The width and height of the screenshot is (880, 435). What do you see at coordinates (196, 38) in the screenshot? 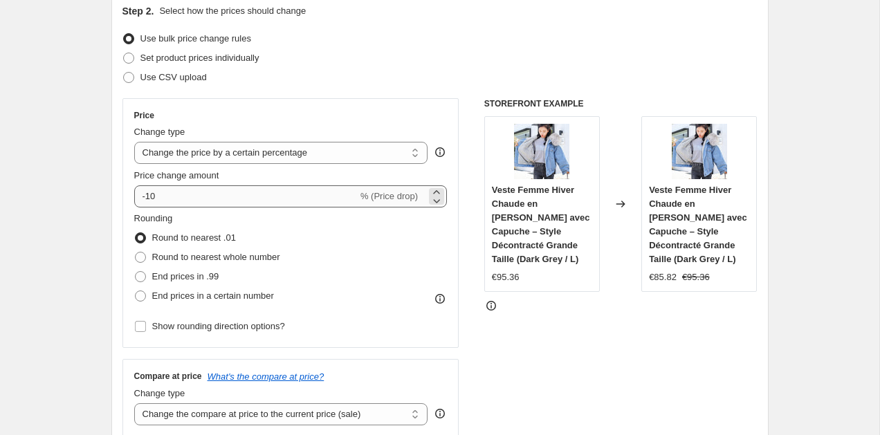
I see `span: Use bulk price change rules` at bounding box center [196, 38].